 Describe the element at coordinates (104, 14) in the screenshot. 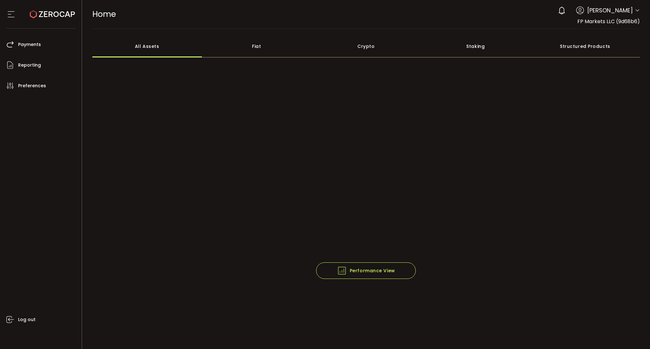

I see `span: Home` at that location.